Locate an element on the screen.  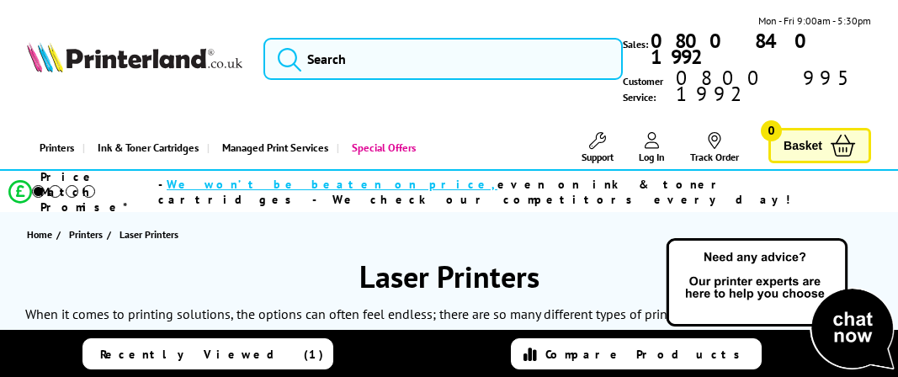
span: Compare Products is located at coordinates (647, 354).